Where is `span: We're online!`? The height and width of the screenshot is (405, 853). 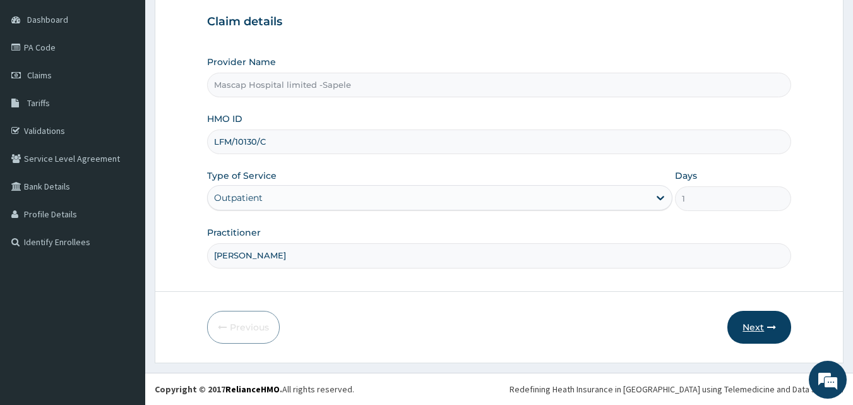 span: We're online! is located at coordinates (124, 186).